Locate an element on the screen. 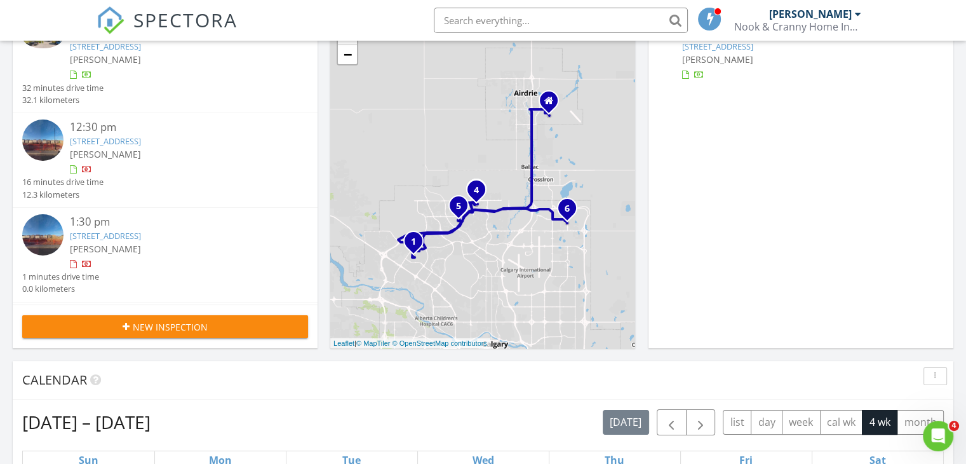 Image resolution: width=966 pixels, height=464 pixels. button: Previous is located at coordinates (671, 422).